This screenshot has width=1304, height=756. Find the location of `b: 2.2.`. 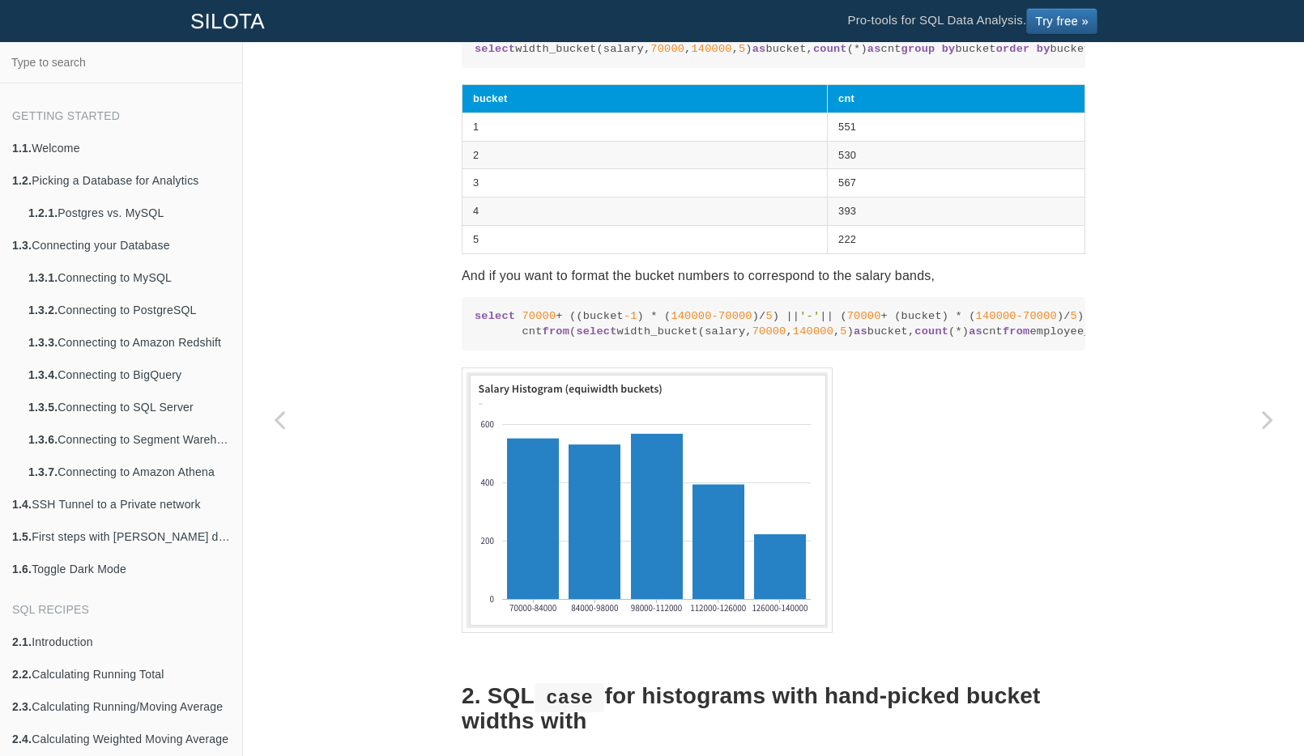

b: 2.2. is located at coordinates (22, 674).